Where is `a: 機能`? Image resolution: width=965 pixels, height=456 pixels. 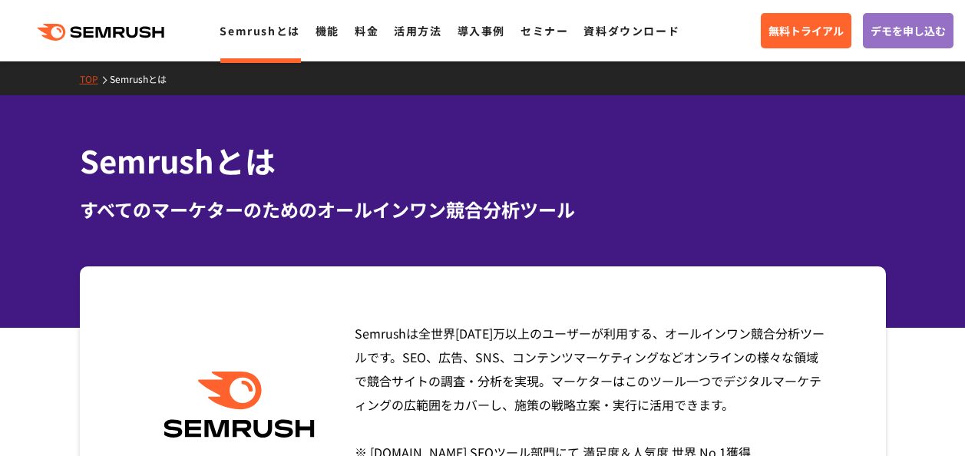 a: 機能 is located at coordinates (327, 31).